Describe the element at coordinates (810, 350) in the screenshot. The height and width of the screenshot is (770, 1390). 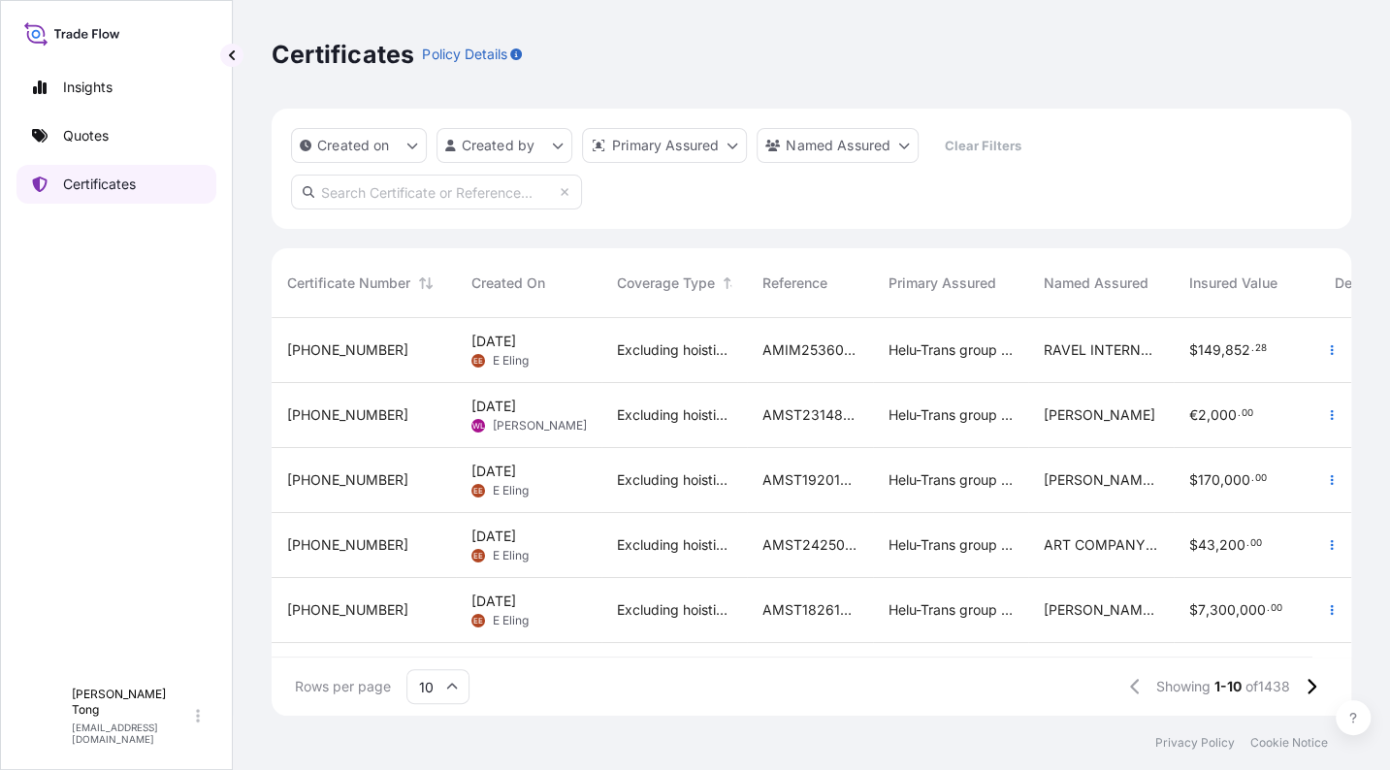
I see `span: AMIM253607KHKH` at that location.